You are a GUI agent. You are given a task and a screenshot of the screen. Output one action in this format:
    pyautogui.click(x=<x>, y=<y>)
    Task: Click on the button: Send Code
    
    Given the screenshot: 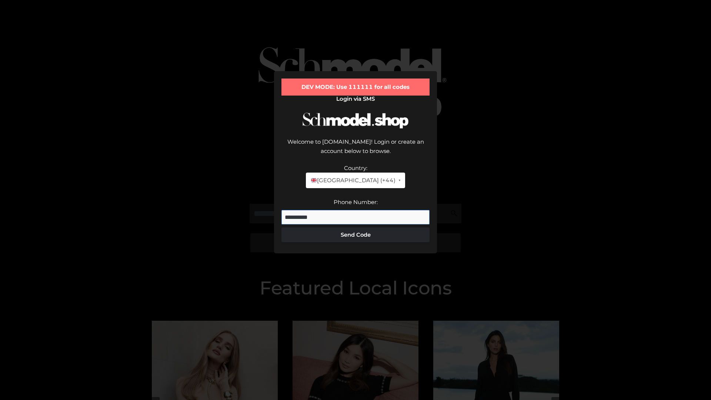 What is the action you would take?
    pyautogui.click(x=355, y=235)
    